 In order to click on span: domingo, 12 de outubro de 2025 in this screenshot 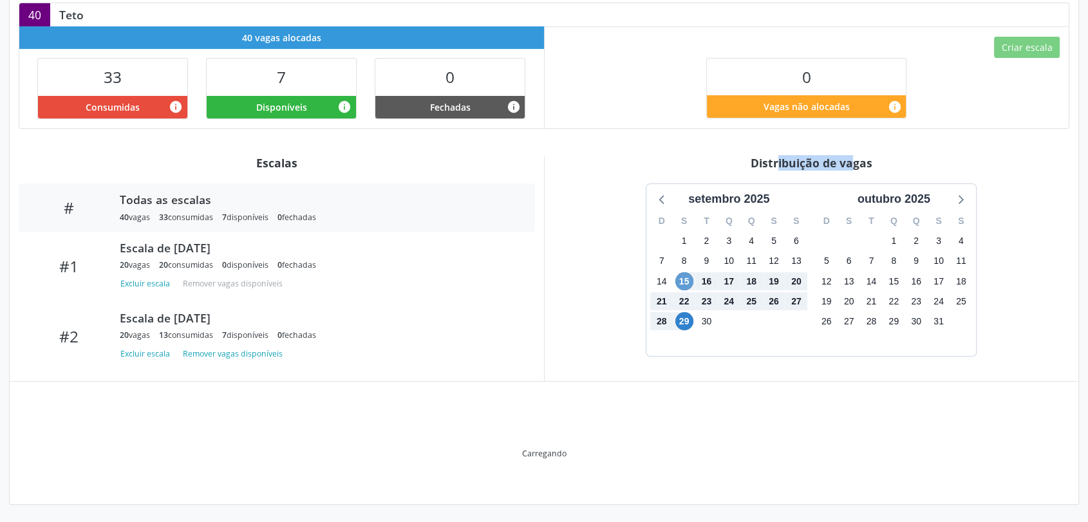, I will do `click(826, 281)`.